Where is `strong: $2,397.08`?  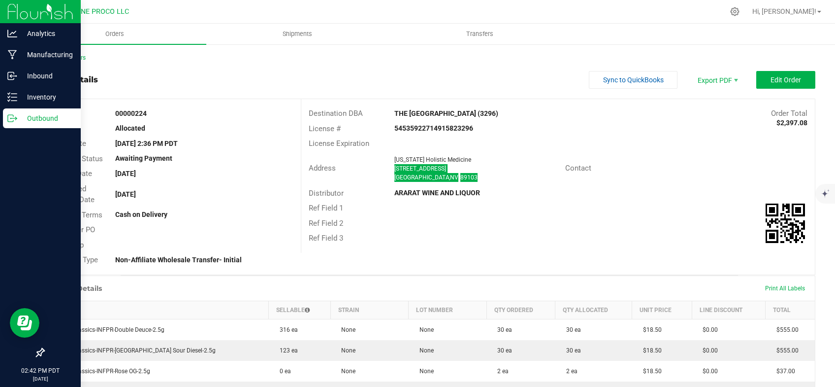 strong: $2,397.08 is located at coordinates (792, 123).